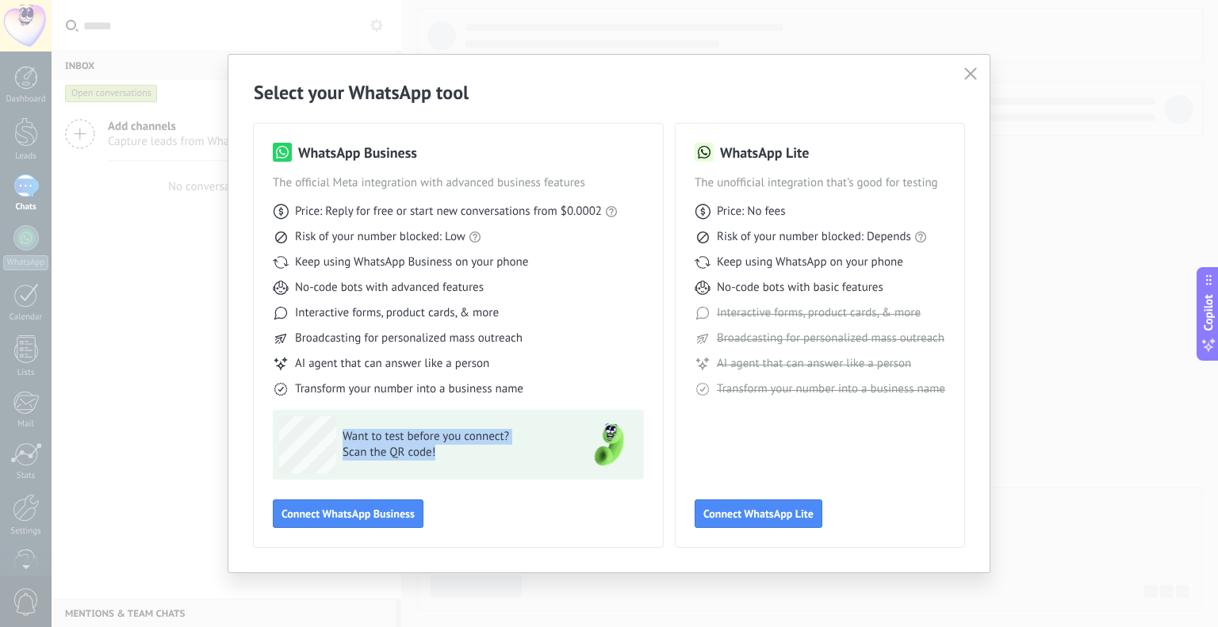 The width and height of the screenshot is (1218, 627). I want to click on span: Connect WhatsApp Lite, so click(758, 514).